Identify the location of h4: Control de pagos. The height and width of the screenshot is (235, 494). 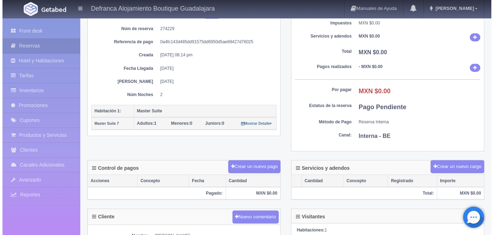
(113, 168).